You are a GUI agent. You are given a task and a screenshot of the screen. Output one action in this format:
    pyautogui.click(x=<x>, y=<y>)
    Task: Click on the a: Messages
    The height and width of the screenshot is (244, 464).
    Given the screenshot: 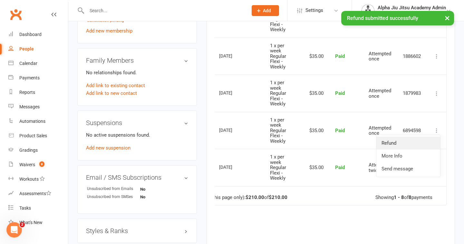 What is the action you would take?
    pyautogui.click(x=38, y=107)
    